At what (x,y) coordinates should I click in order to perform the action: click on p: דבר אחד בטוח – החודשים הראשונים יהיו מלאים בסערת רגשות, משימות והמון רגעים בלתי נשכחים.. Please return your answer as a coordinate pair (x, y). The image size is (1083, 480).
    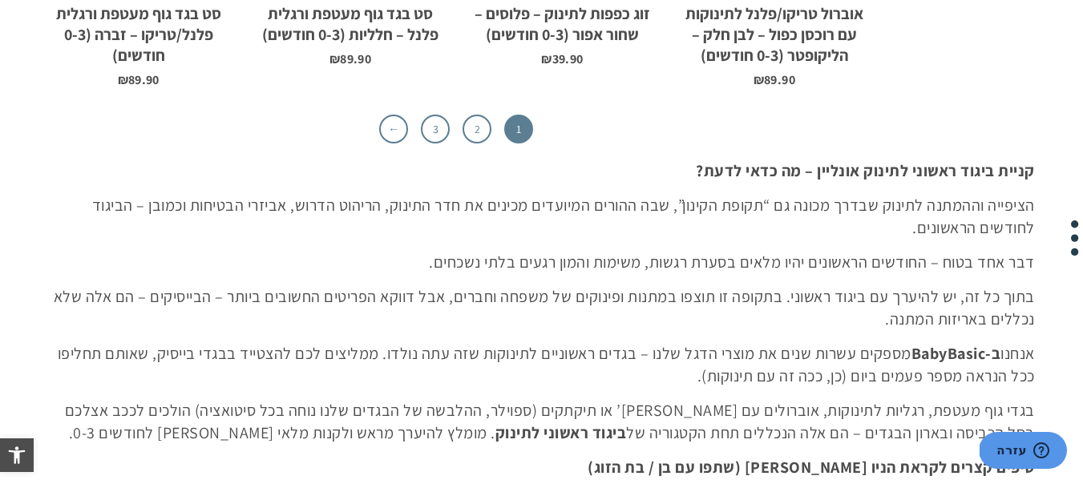
    Looking at the image, I should click on (542, 262).